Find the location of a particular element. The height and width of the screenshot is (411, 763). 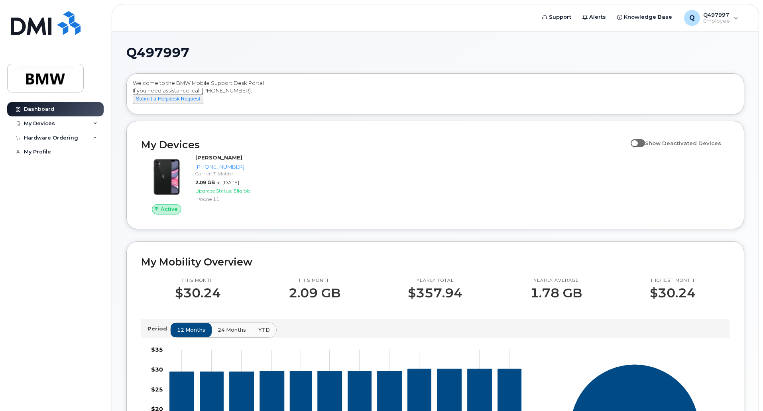

p: Yearly average is located at coordinates (556, 281).